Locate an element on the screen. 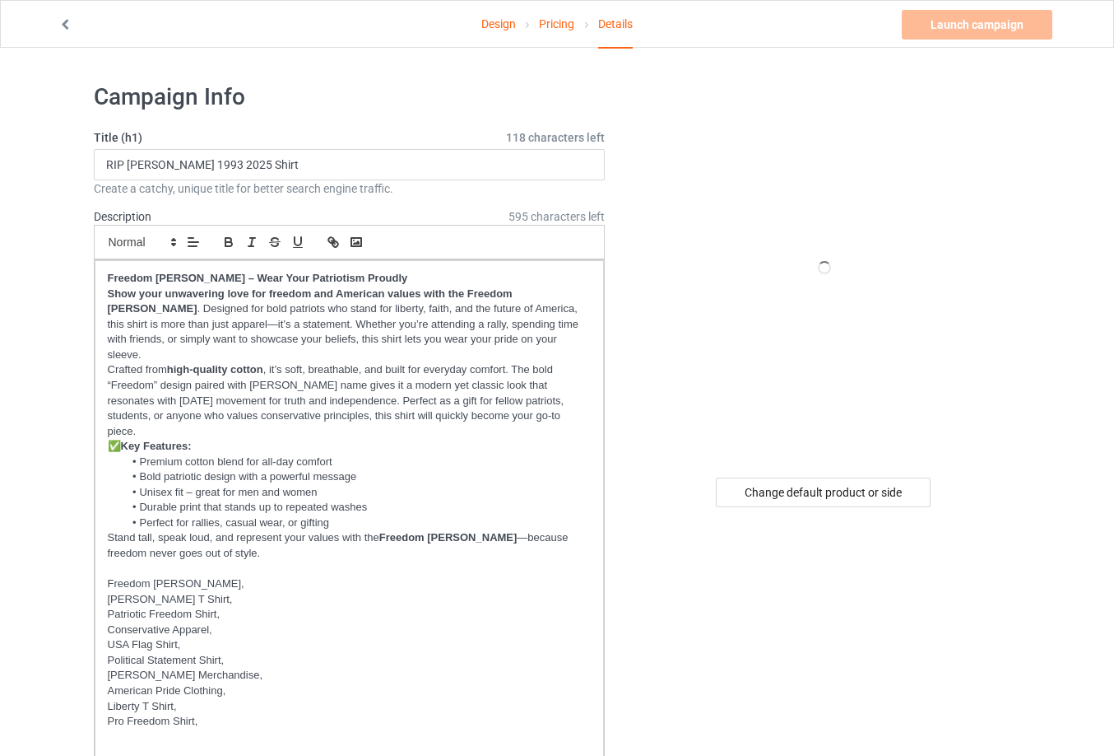 The height and width of the screenshot is (756, 1114). label: Title (h1) is located at coordinates (350, 137).